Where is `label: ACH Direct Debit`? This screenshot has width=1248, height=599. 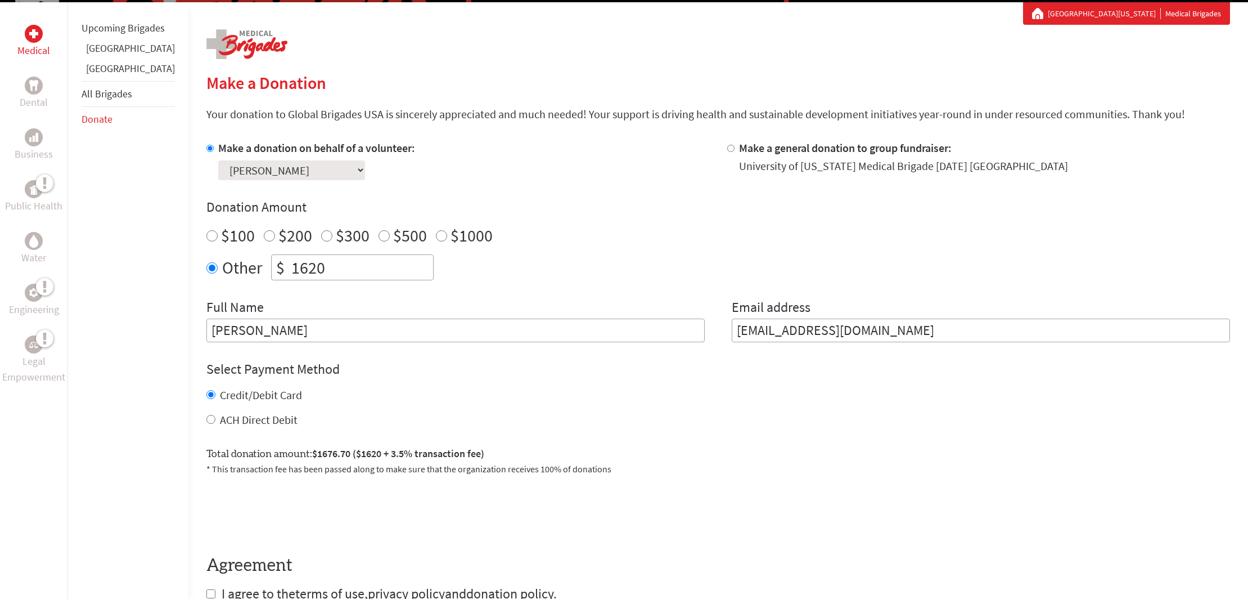 label: ACH Direct Debit is located at coordinates (259, 419).